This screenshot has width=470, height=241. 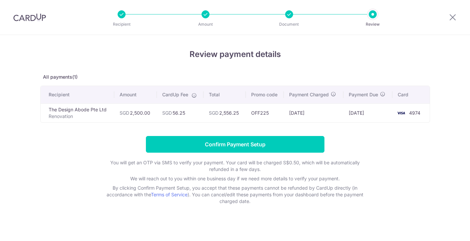 I want to click on td: 56.25, so click(x=180, y=113).